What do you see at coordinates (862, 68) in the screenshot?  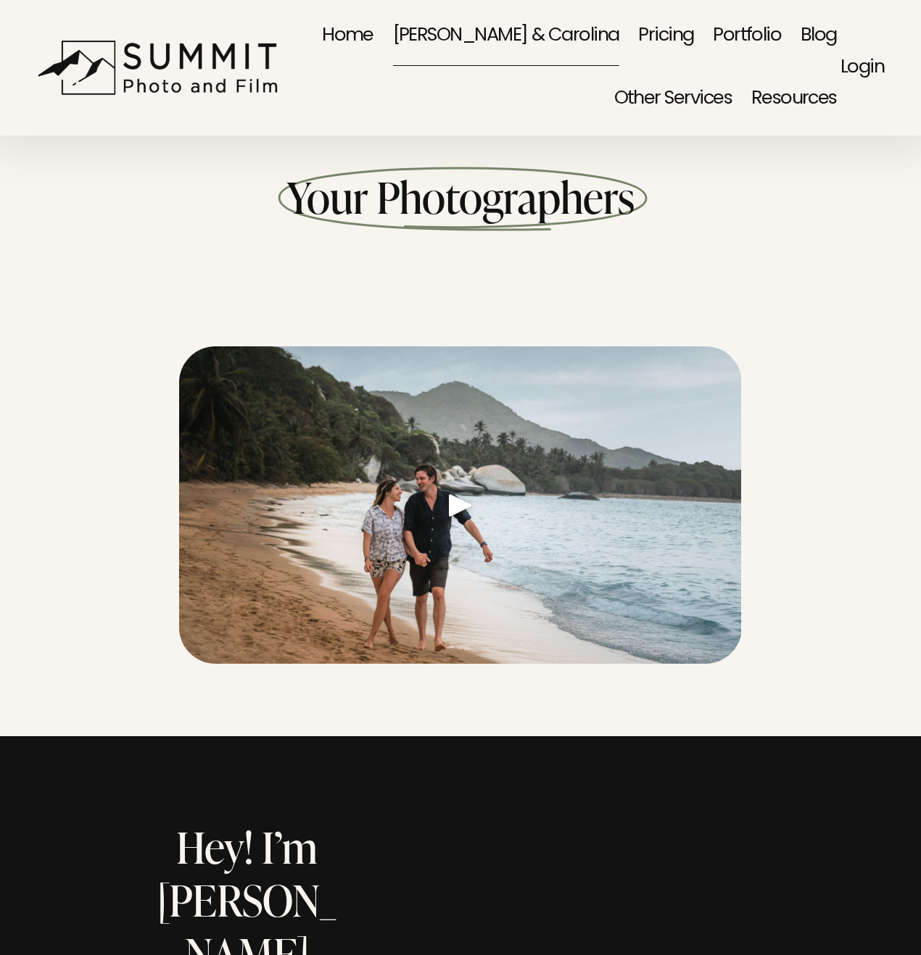 I see `span: Login` at bounding box center [862, 68].